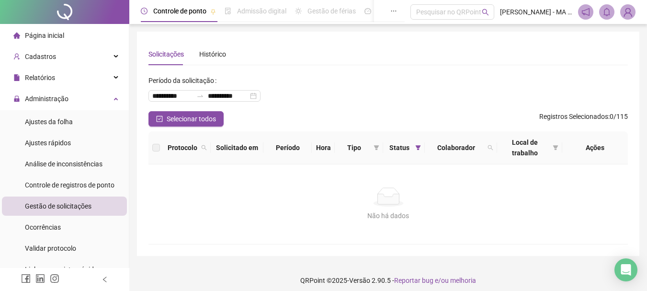 The height and width of the screenshot is (291, 647). I want to click on span: Controle de ponto, so click(180, 11).